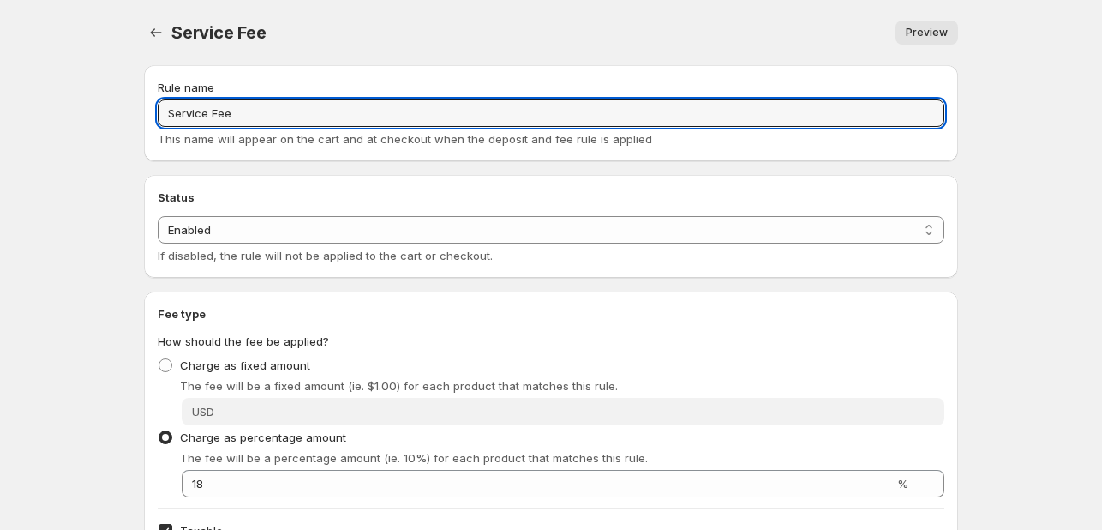  I want to click on span: This name will appear on the cart and at checkout when the deposit and fee rule is applied, so click(405, 139).